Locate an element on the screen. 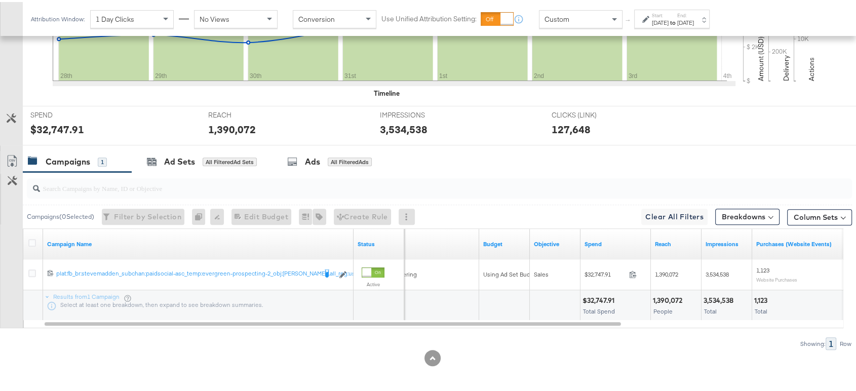 The image size is (856, 391). div: Ad Sets is located at coordinates (179, 160).